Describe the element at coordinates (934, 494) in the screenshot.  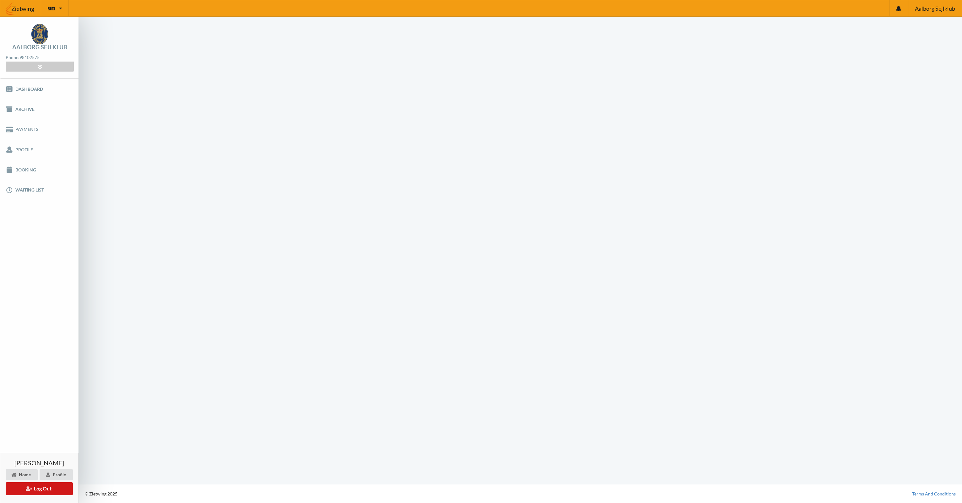
I see `a: Terms And Conditions` at that location.